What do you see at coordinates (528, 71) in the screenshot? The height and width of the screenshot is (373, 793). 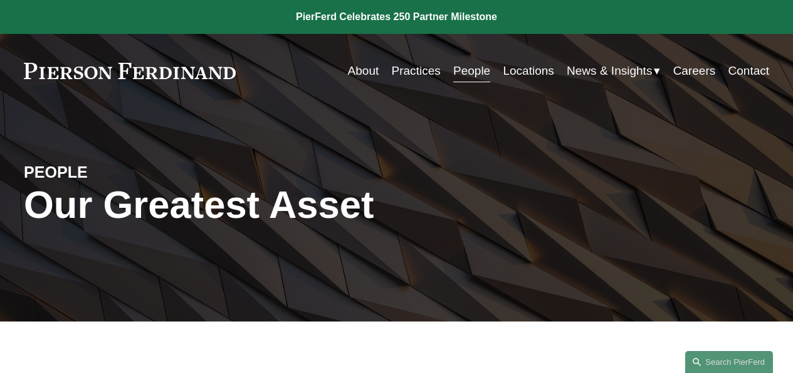 I see `a: Locations` at bounding box center [528, 71].